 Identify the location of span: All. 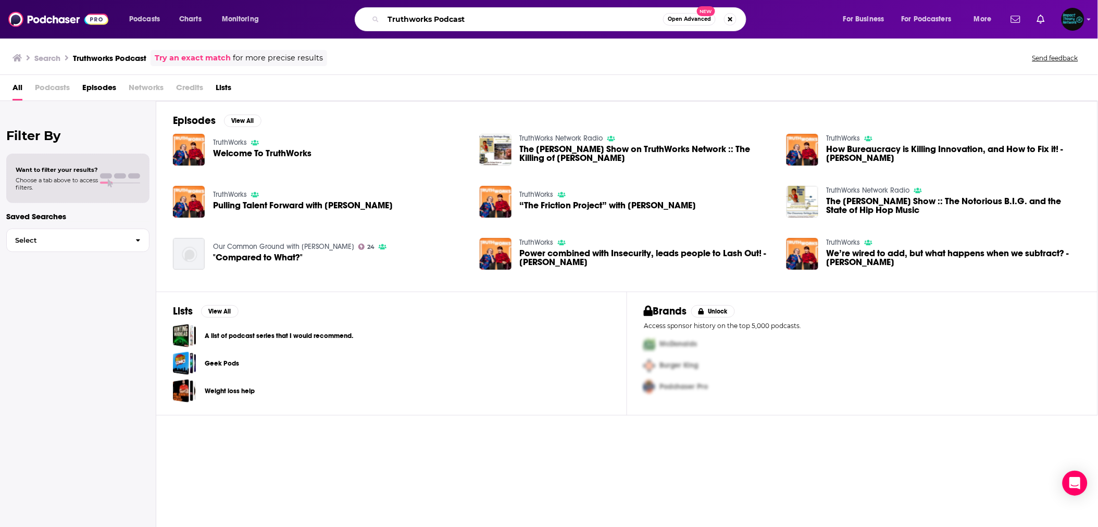
(17, 90).